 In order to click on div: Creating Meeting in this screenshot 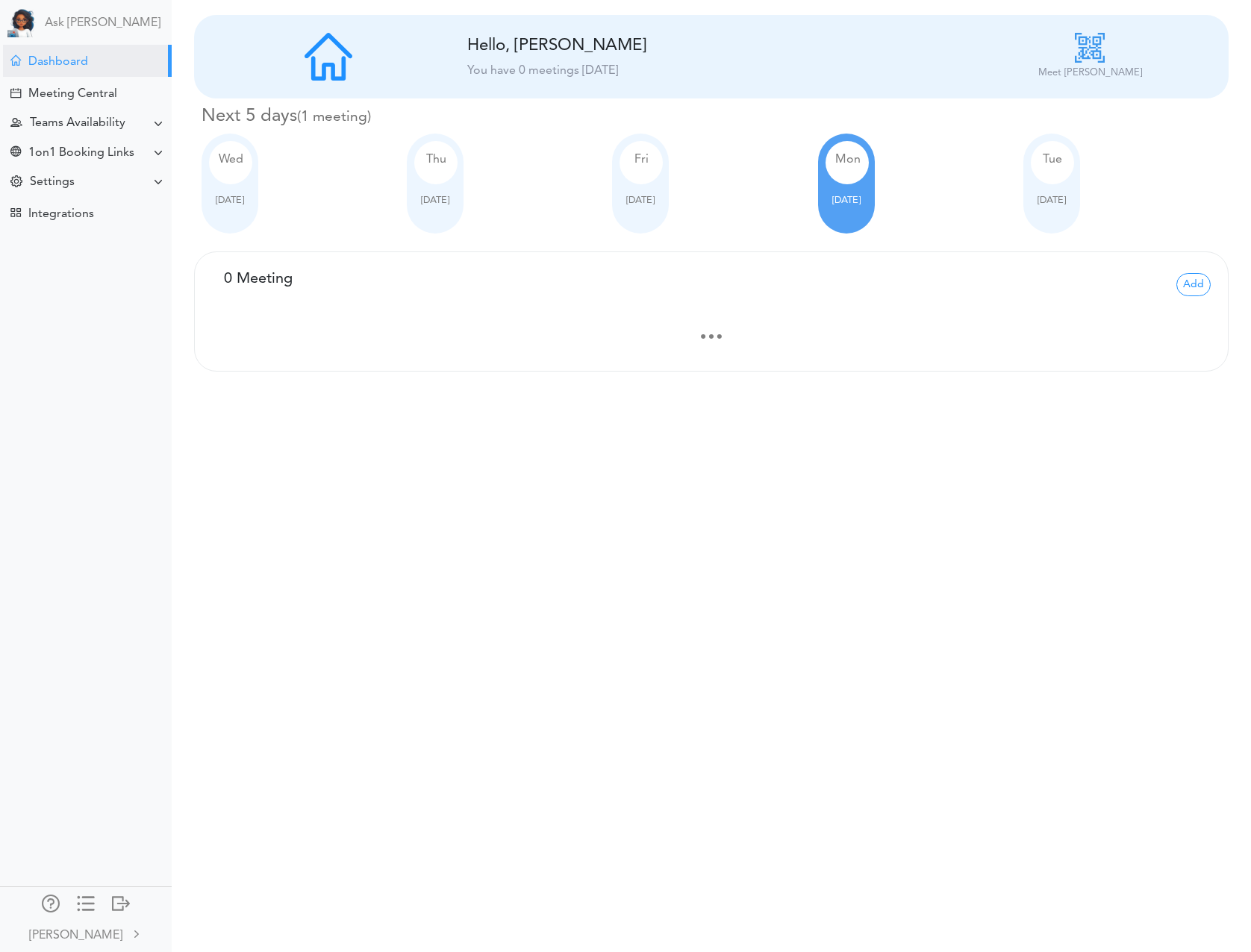, I will do `click(16, 93)`.